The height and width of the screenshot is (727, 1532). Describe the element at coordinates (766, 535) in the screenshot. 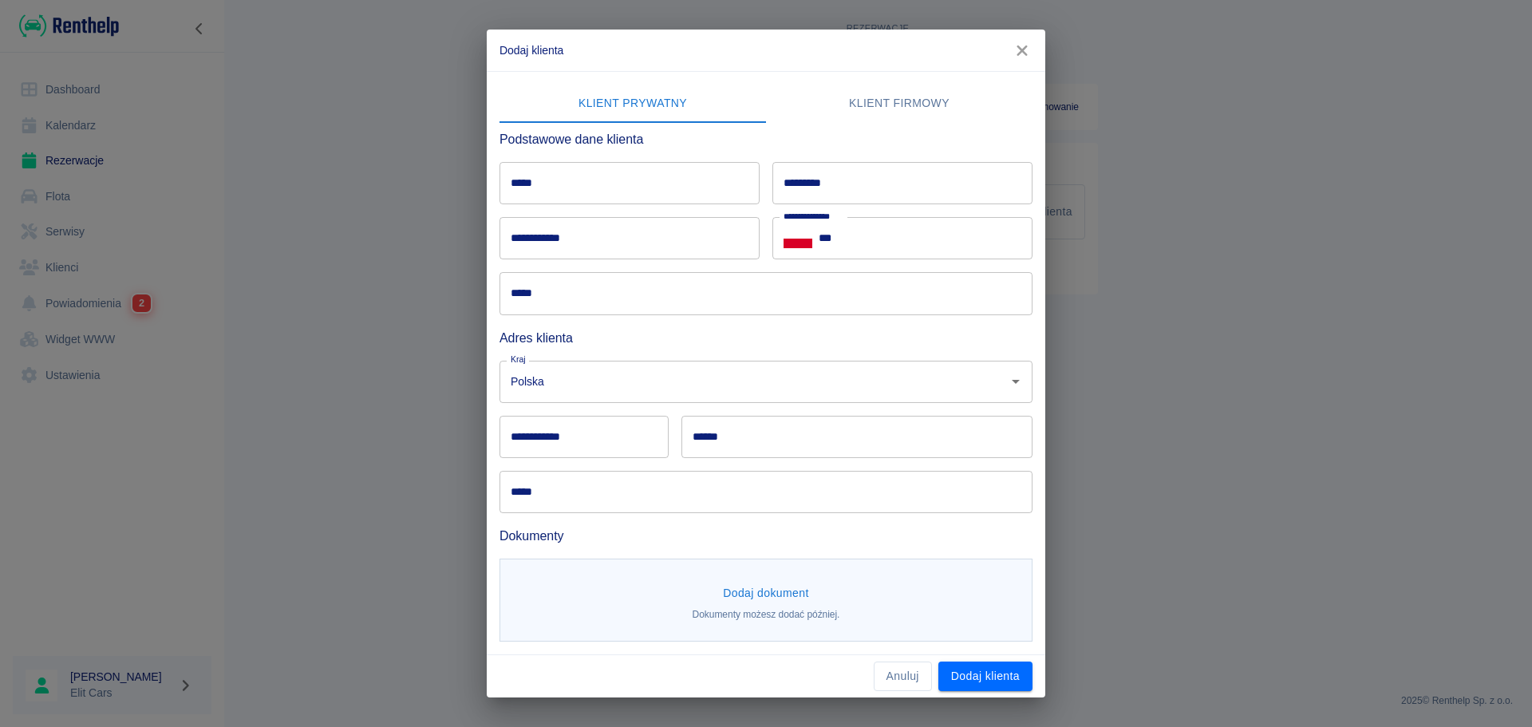

I see `h6: Dokumenty` at that location.